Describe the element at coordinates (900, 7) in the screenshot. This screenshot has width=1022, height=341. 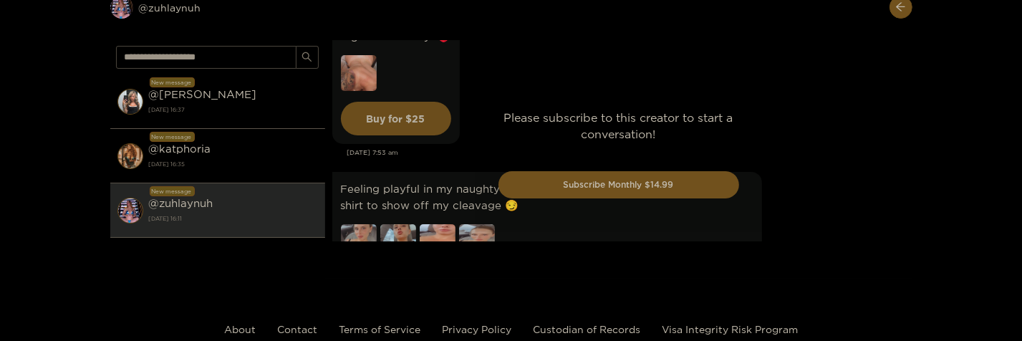
I see `span: arrow-left` at that location.